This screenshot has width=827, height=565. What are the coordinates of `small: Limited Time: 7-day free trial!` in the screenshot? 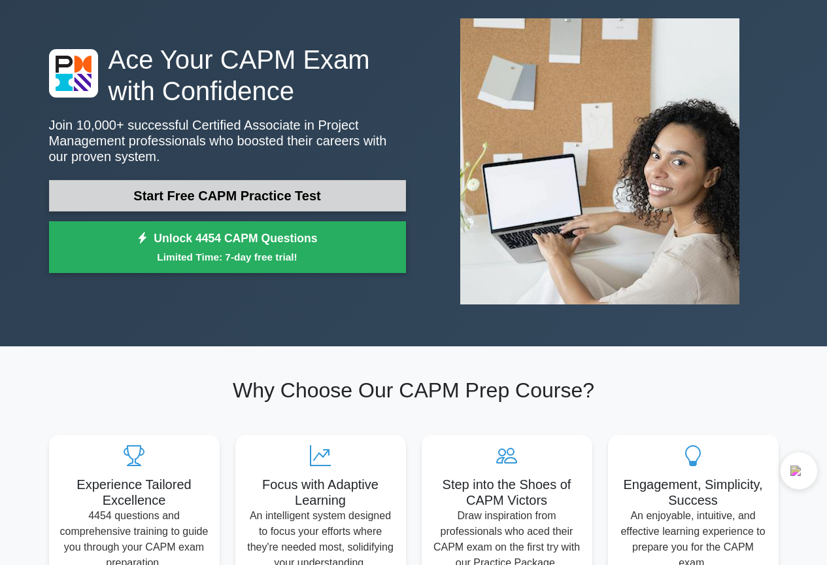 It's located at (228, 256).